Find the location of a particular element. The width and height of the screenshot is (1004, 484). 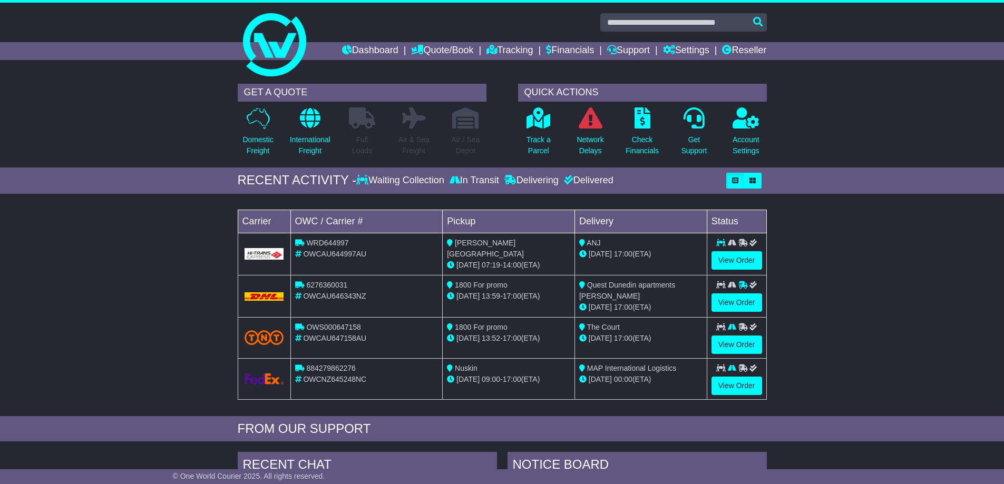

div: FROM OUR SUPPORT is located at coordinates (502, 429).